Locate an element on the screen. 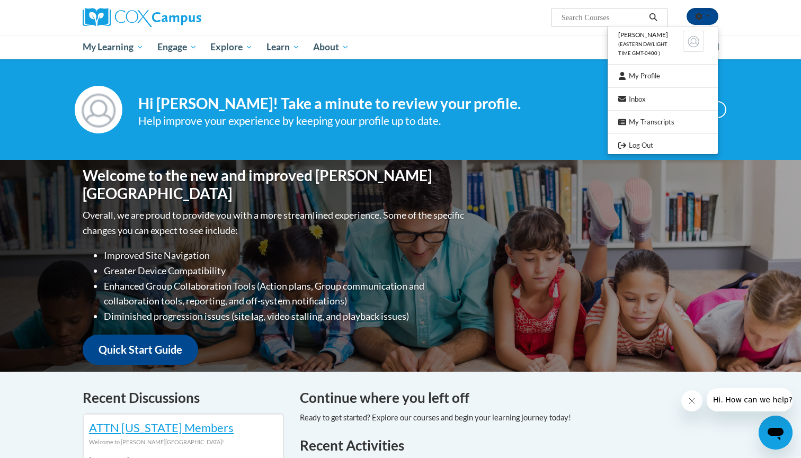  div: Main menu is located at coordinates (400, 47).